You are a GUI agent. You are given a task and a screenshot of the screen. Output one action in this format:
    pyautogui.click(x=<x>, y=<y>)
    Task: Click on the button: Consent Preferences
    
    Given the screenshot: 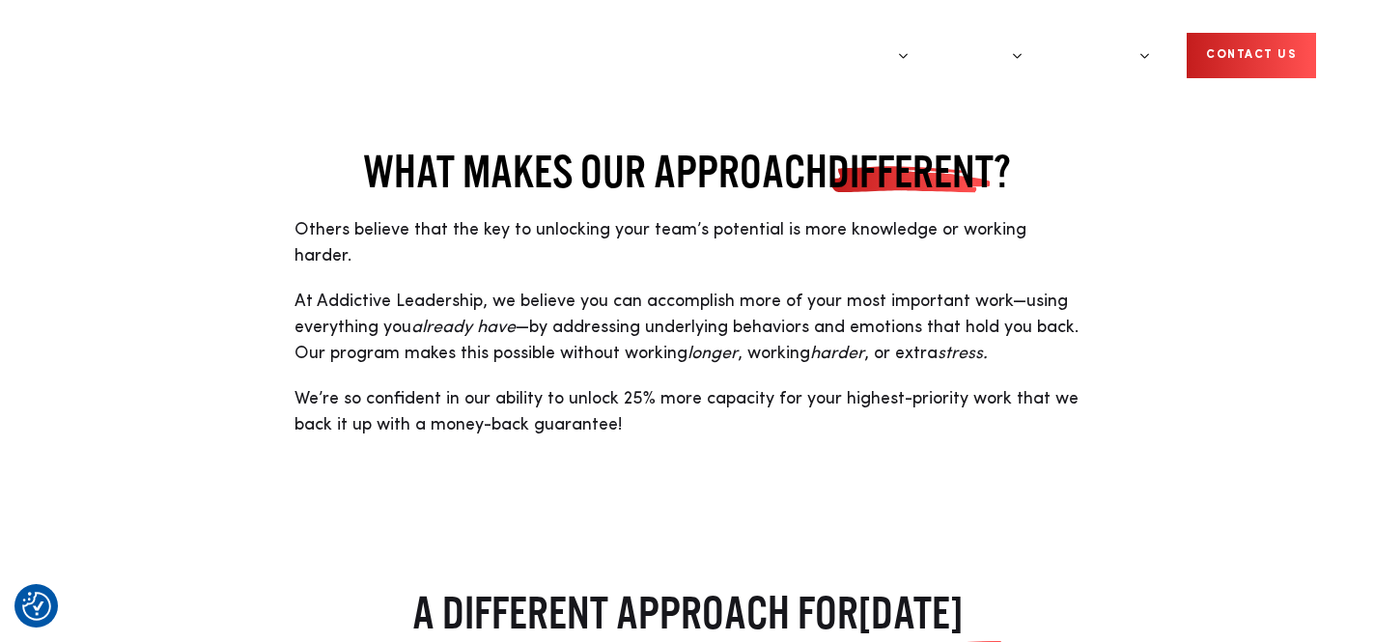 What is the action you would take?
    pyautogui.click(x=37, y=606)
    